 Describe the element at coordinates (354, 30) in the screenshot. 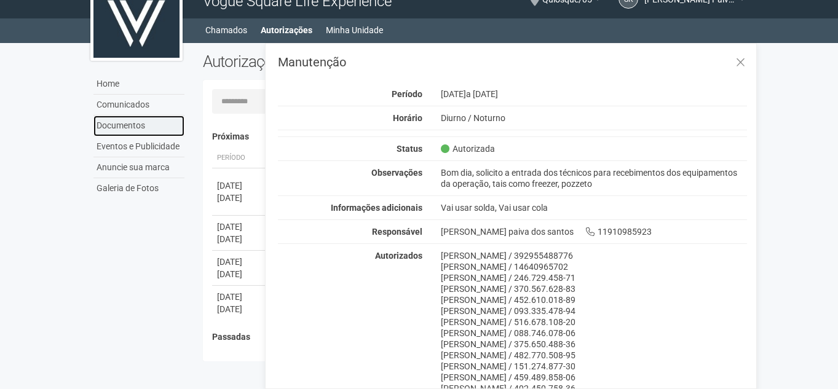

I see `a: Minha Unidade` at that location.